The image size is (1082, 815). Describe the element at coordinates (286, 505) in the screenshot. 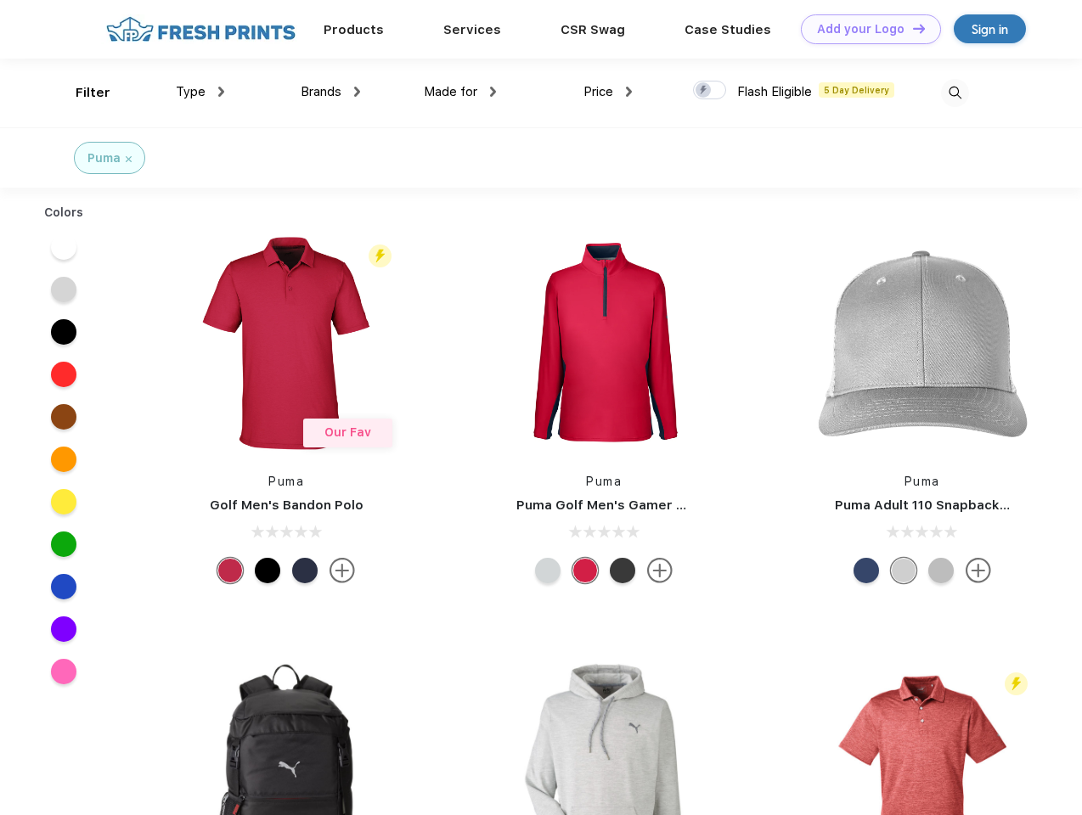

I see `a: Golf Men's Bandon Polo` at that location.